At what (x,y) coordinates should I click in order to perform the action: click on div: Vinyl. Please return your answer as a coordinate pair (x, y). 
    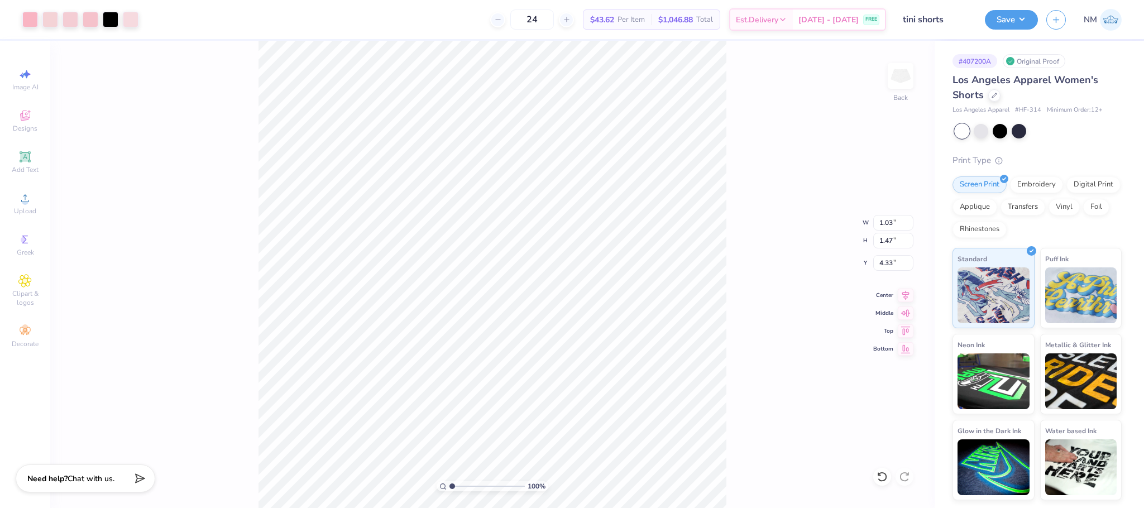
    Looking at the image, I should click on (1064, 207).